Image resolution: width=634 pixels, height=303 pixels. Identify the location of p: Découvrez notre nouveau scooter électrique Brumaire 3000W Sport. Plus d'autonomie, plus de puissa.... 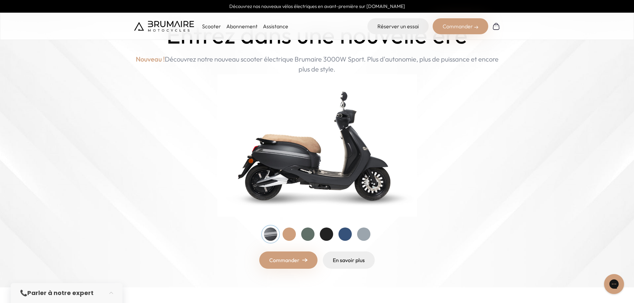
(317, 64).